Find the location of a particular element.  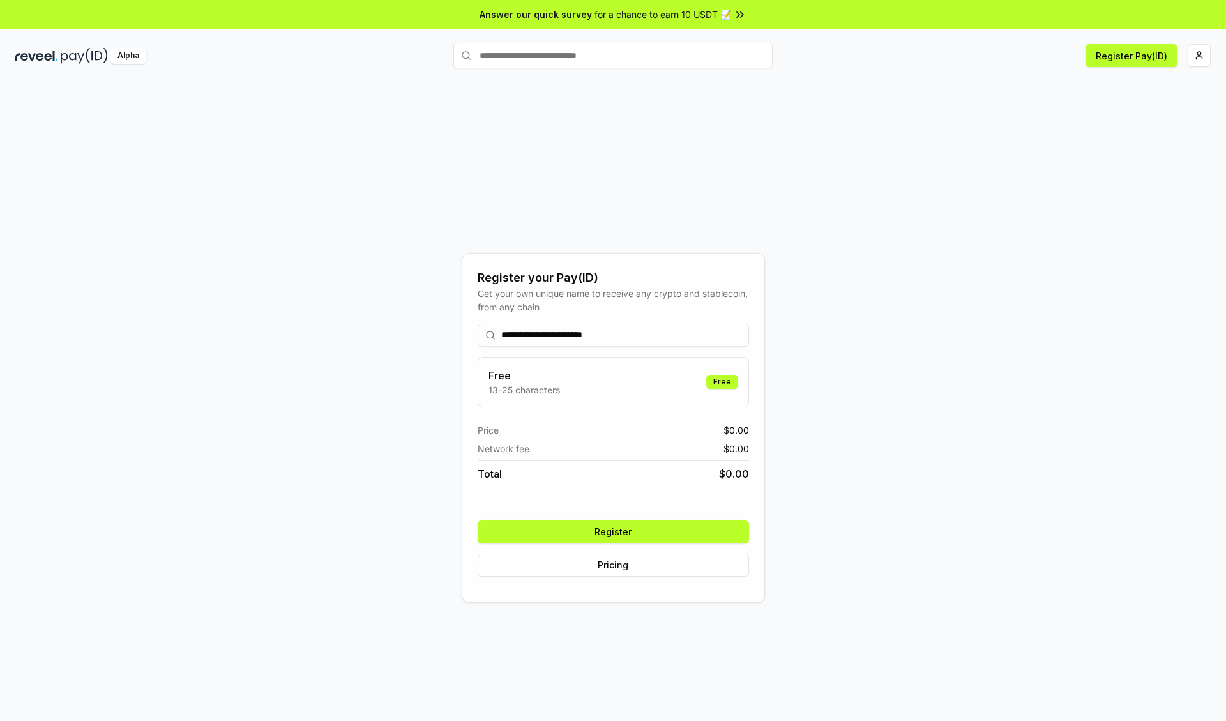

span: Total is located at coordinates (490, 474).